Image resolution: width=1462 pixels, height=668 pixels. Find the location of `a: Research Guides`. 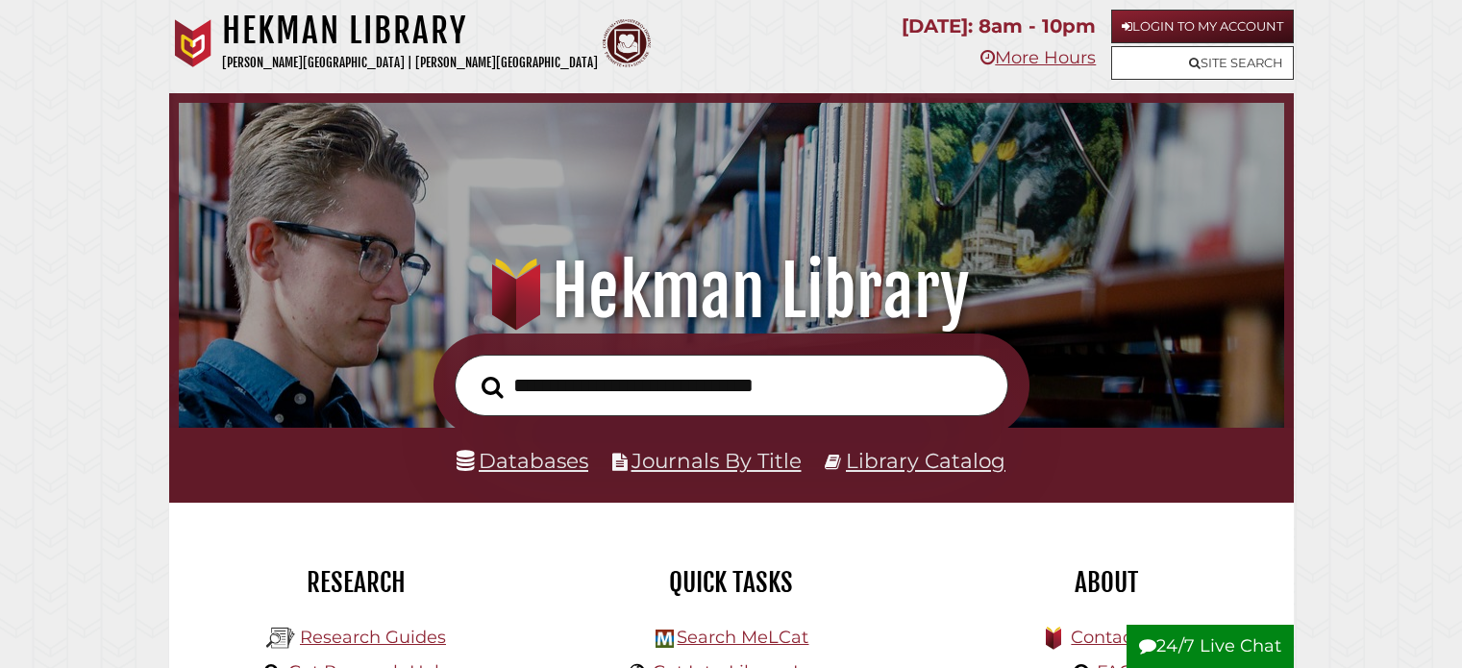

a: Research Guides is located at coordinates (373, 637).